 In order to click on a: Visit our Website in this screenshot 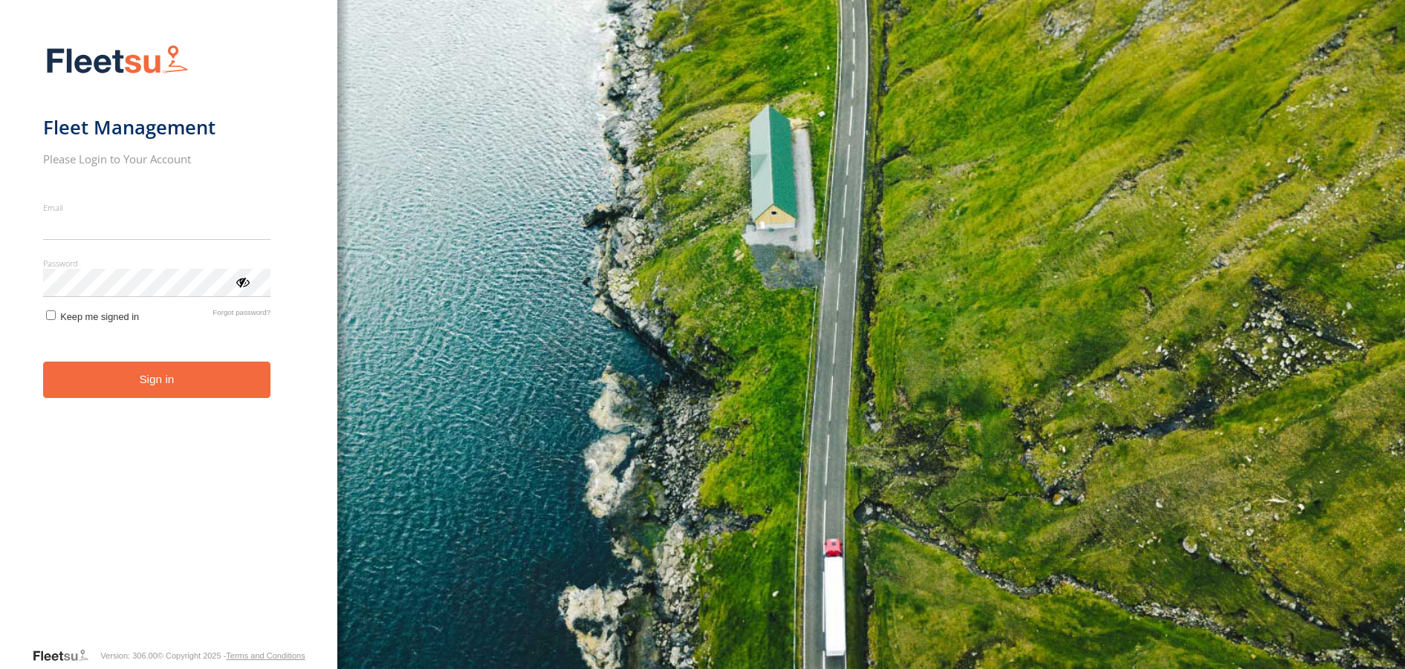, I will do `click(66, 656)`.